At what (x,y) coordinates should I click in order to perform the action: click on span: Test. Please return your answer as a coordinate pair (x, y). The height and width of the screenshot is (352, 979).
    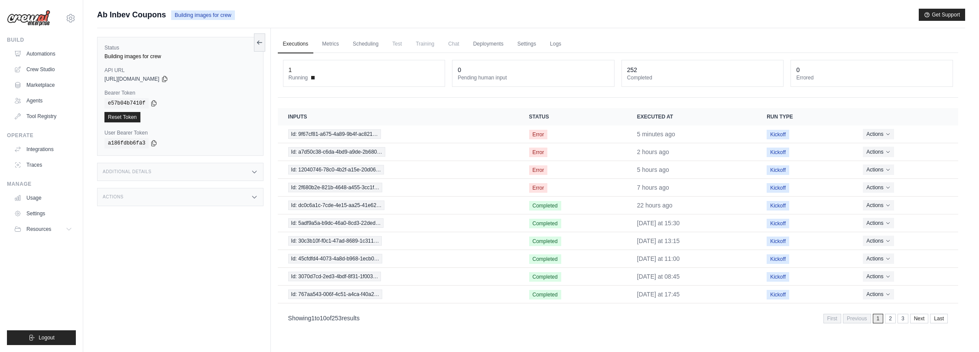
    Looking at the image, I should click on (397, 44).